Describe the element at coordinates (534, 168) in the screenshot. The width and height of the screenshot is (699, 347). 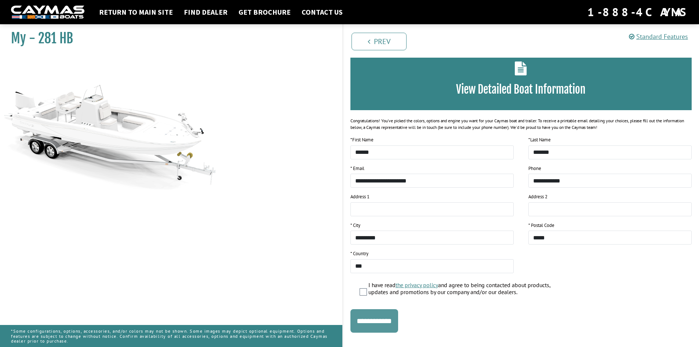
I see `label: Phone` at that location.